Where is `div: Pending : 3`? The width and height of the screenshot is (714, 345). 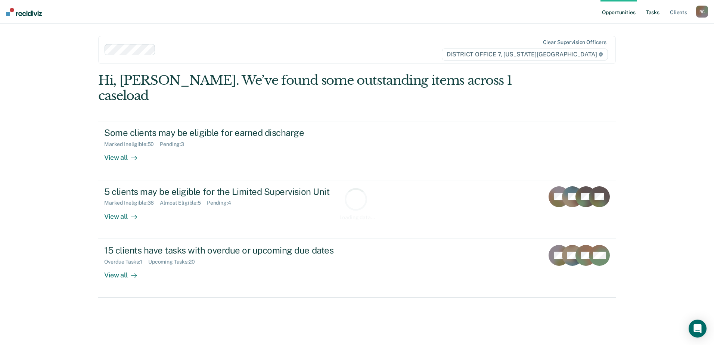 div: Pending : 3 is located at coordinates (175, 144).